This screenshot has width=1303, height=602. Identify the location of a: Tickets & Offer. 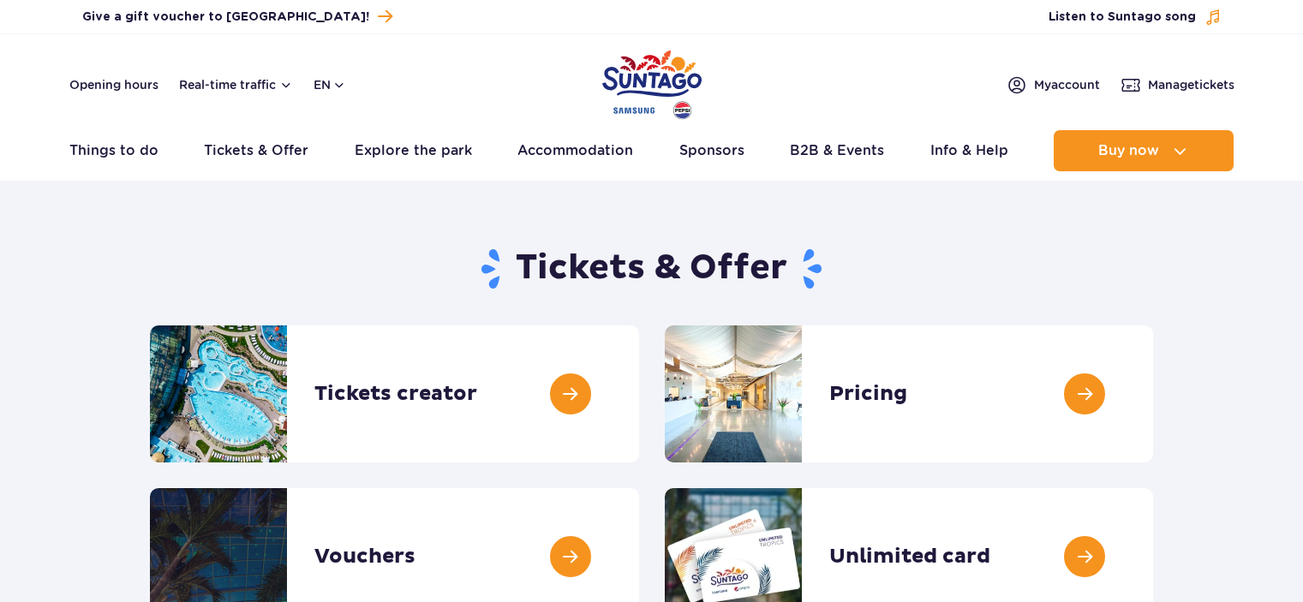
(256, 151).